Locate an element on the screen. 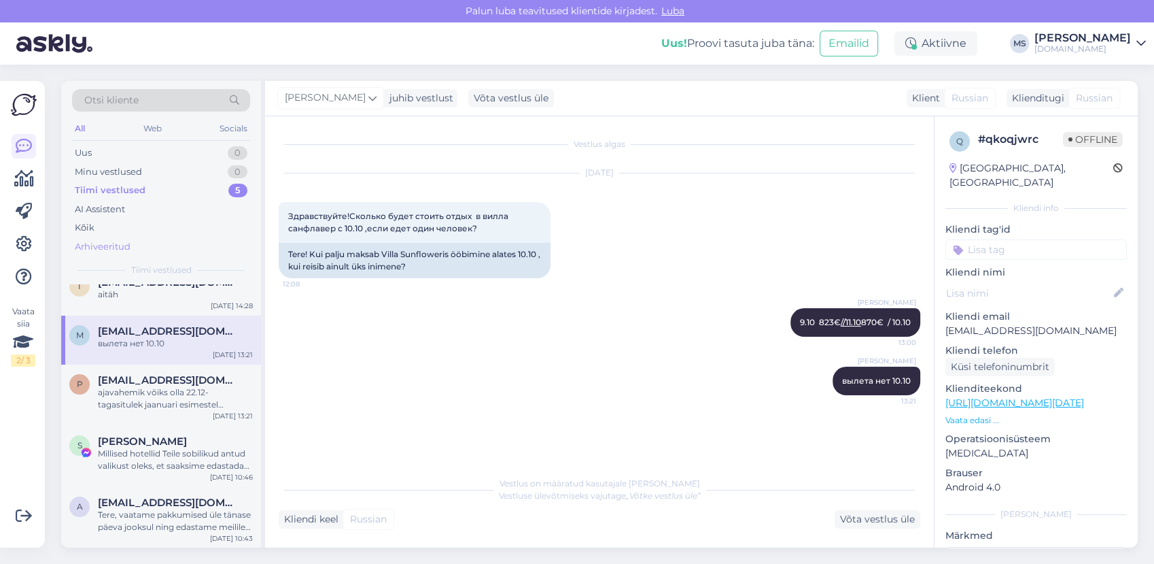 This screenshot has height=564, width=1154. span: Vestluse ülevõtmiseks vajutage is located at coordinates (600, 495).